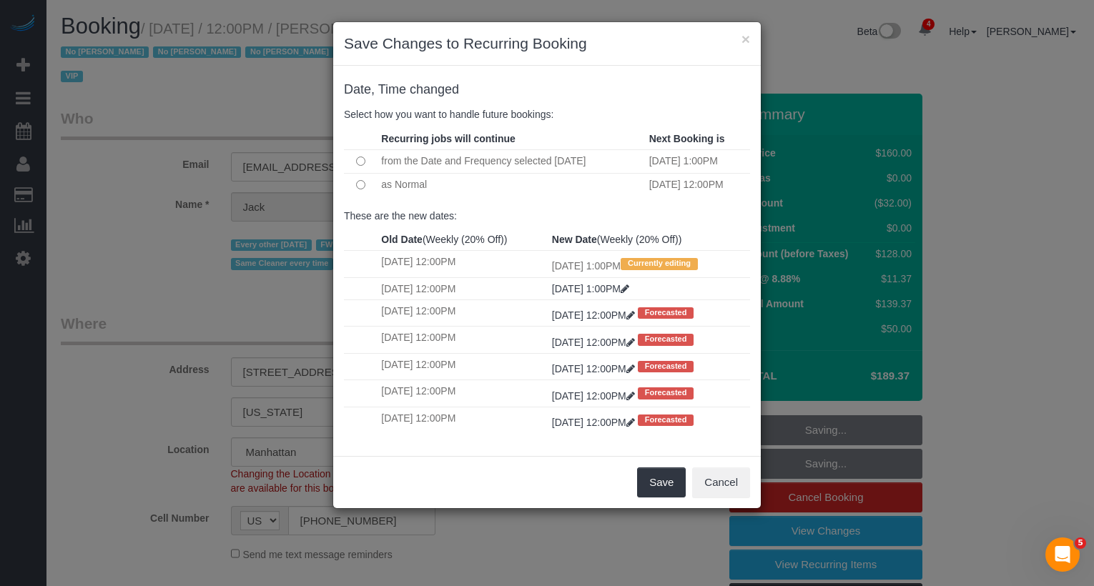 This screenshot has width=1094, height=586. Describe the element at coordinates (375, 89) in the screenshot. I see `span: Date, Time` at that location.